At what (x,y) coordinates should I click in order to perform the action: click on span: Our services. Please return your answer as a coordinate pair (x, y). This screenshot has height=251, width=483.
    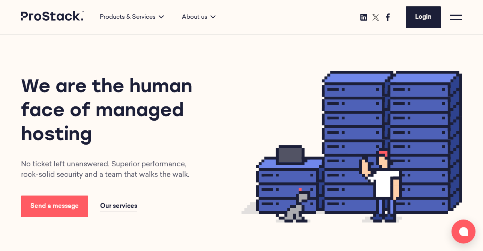
    Looking at the image, I should click on (118, 207).